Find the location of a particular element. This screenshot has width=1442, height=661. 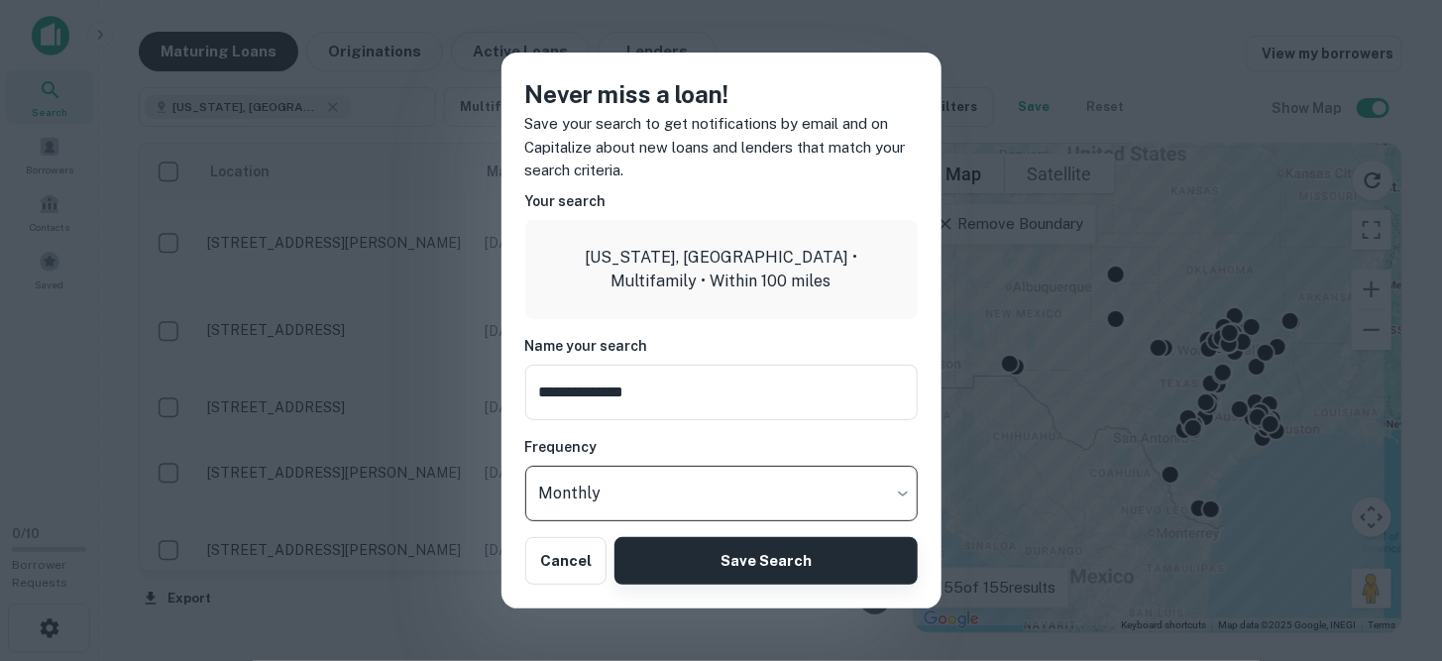

h4: Never miss a loan! is located at coordinates (722, 94).